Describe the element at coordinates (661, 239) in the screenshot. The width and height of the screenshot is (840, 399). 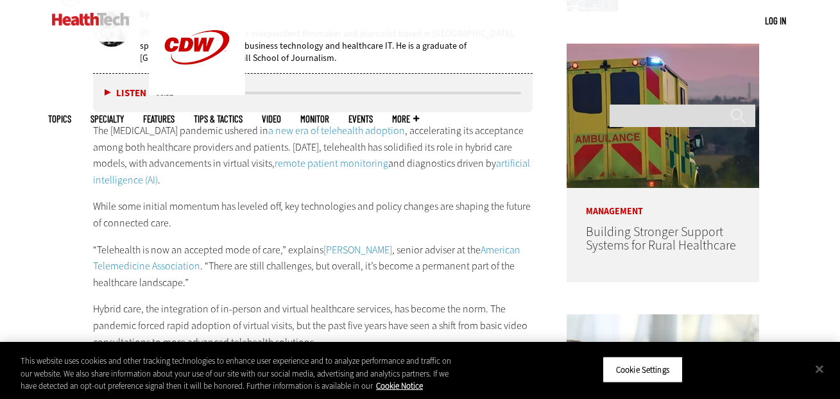
I see `span: Building Stronger Support Systems for Rural Healthcare` at that location.